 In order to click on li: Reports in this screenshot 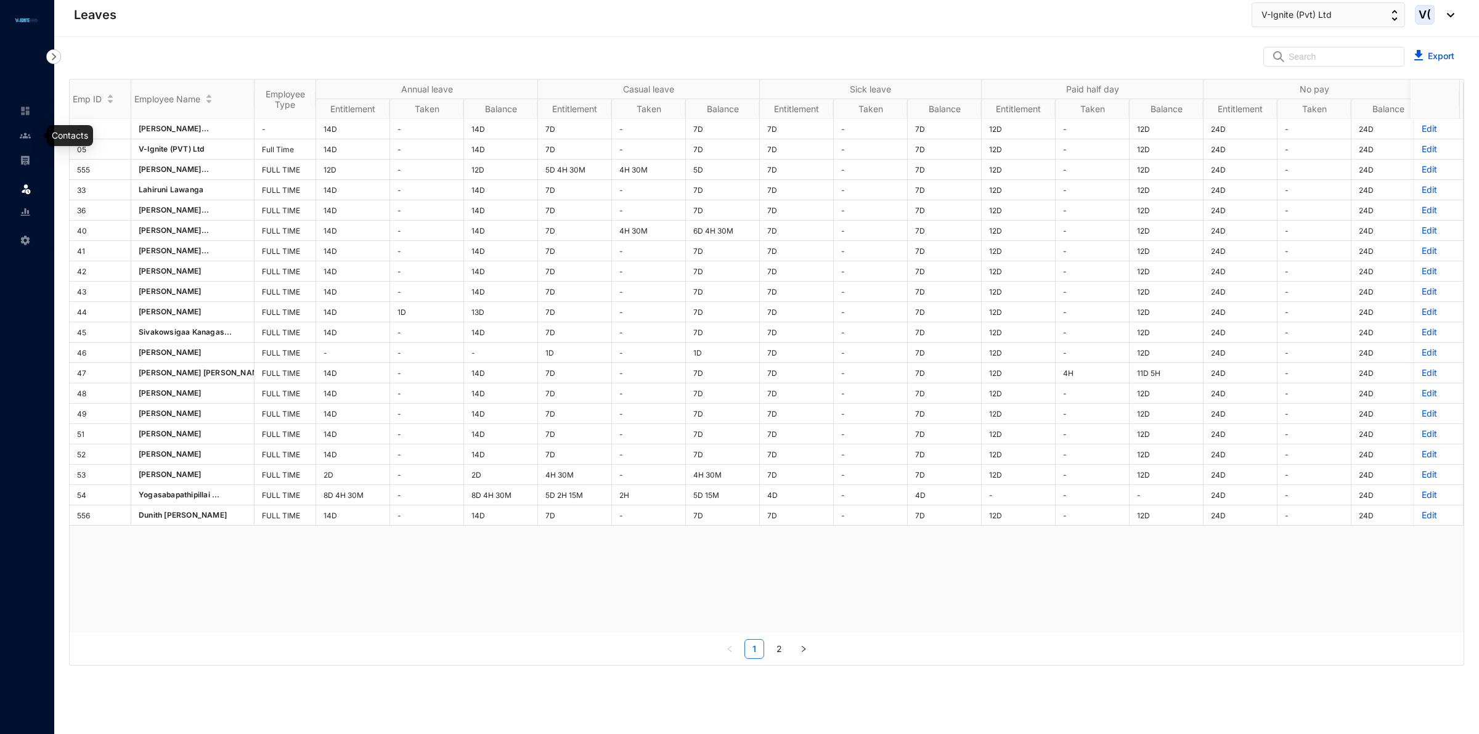, I will do `click(25, 212)`.